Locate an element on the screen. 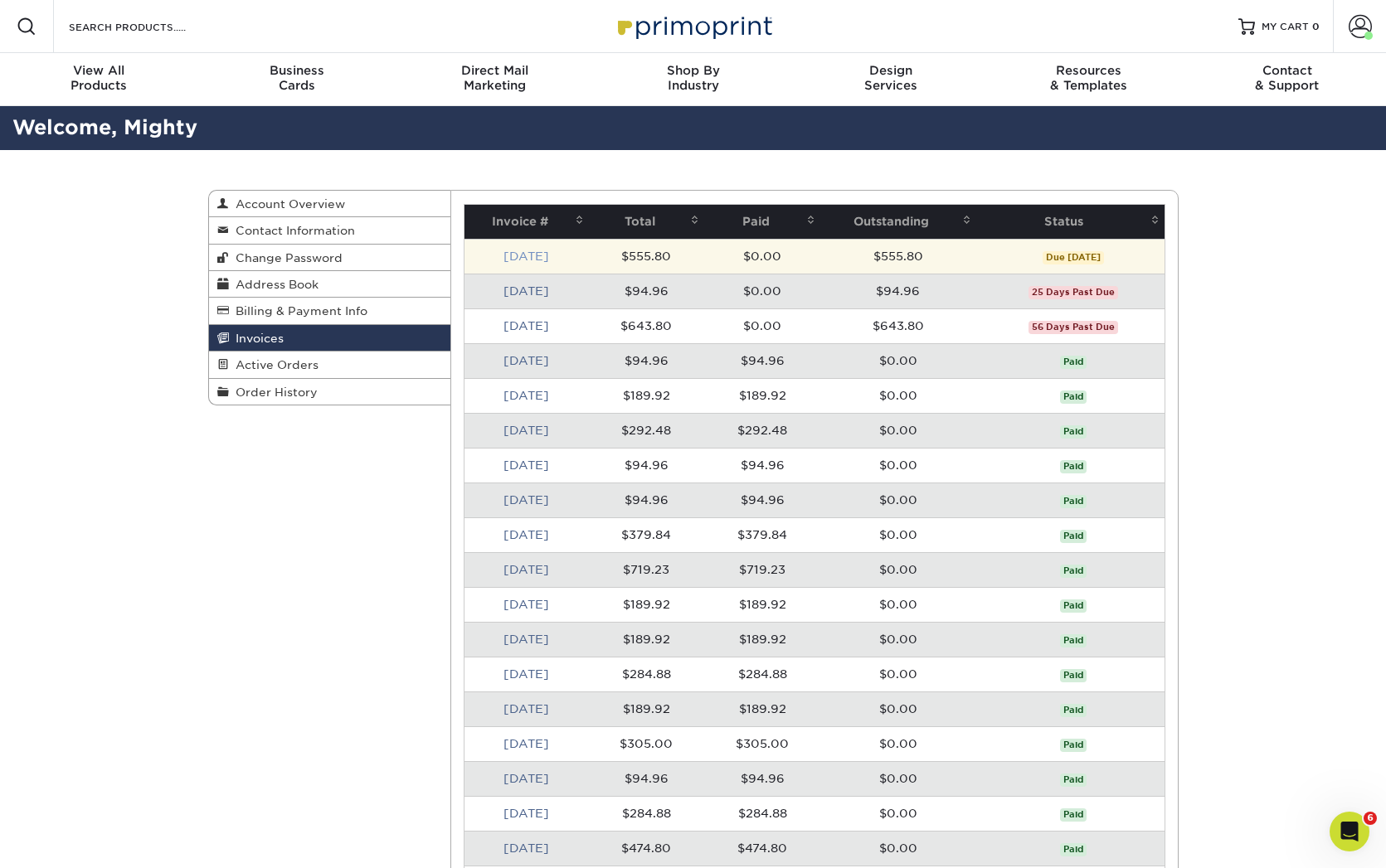 The image size is (1386, 868). span: Active Orders is located at coordinates (274, 365).